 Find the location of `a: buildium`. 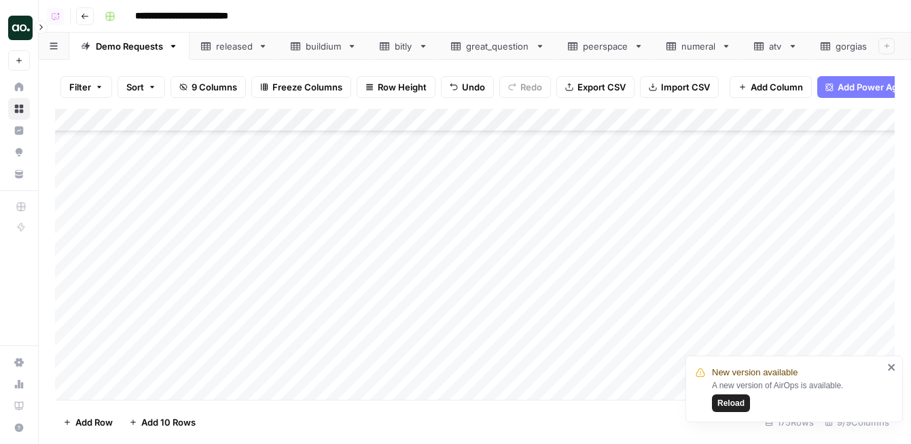

a: buildium is located at coordinates (323, 46).